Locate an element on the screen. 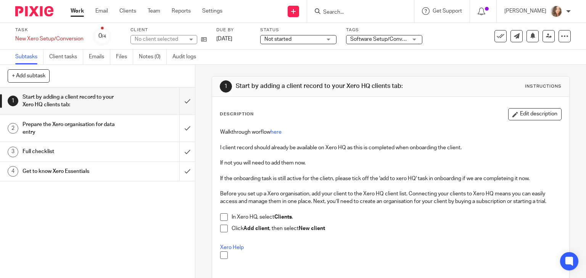 The image size is (586, 278). label: Status is located at coordinates (298, 30).